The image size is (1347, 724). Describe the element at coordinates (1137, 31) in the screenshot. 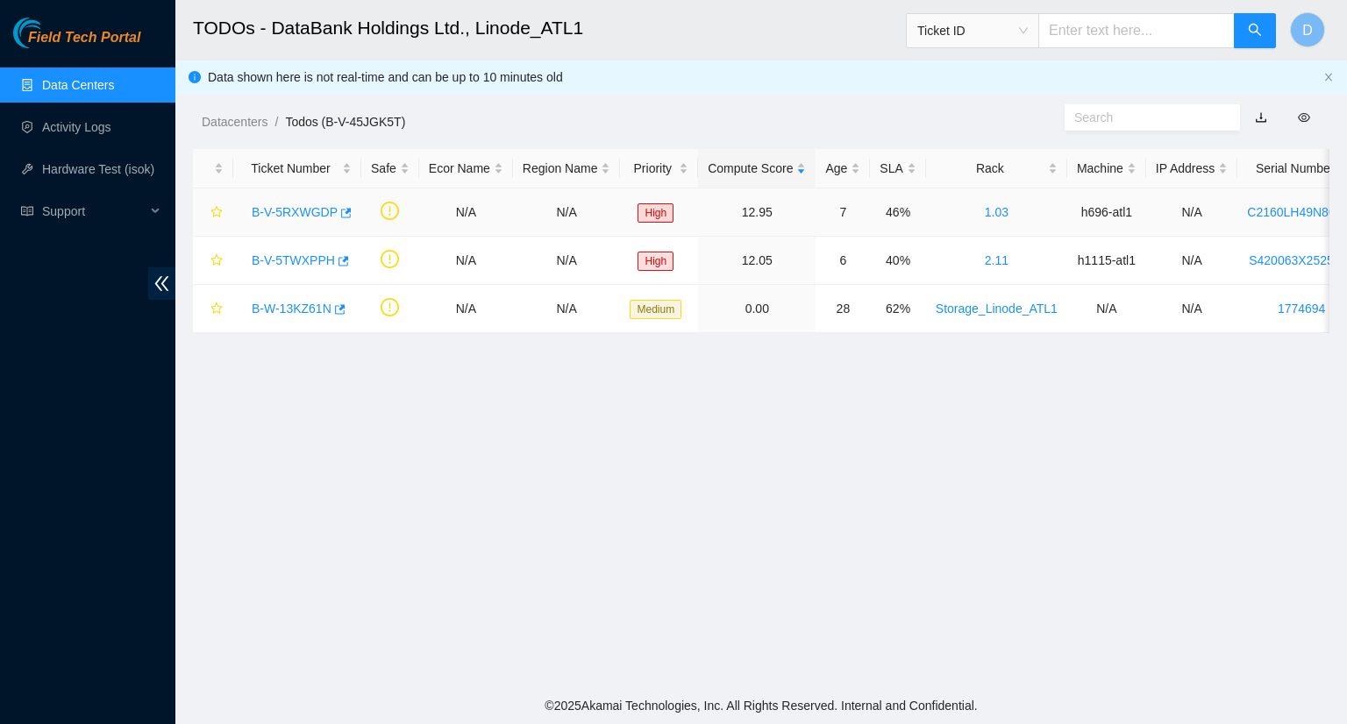

I see `input: Enter text here...` at that location.